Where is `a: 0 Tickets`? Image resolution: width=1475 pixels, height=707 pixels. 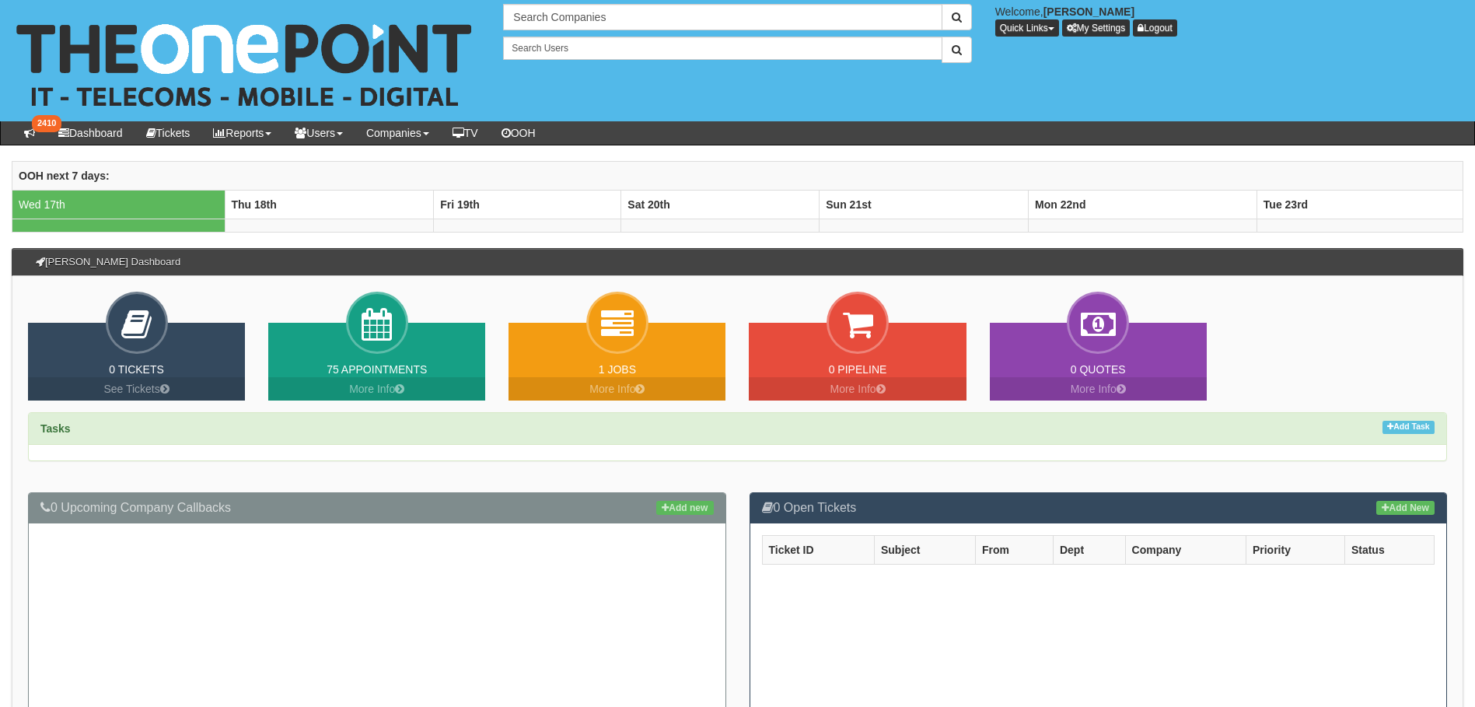
a: 0 Tickets is located at coordinates (136, 369).